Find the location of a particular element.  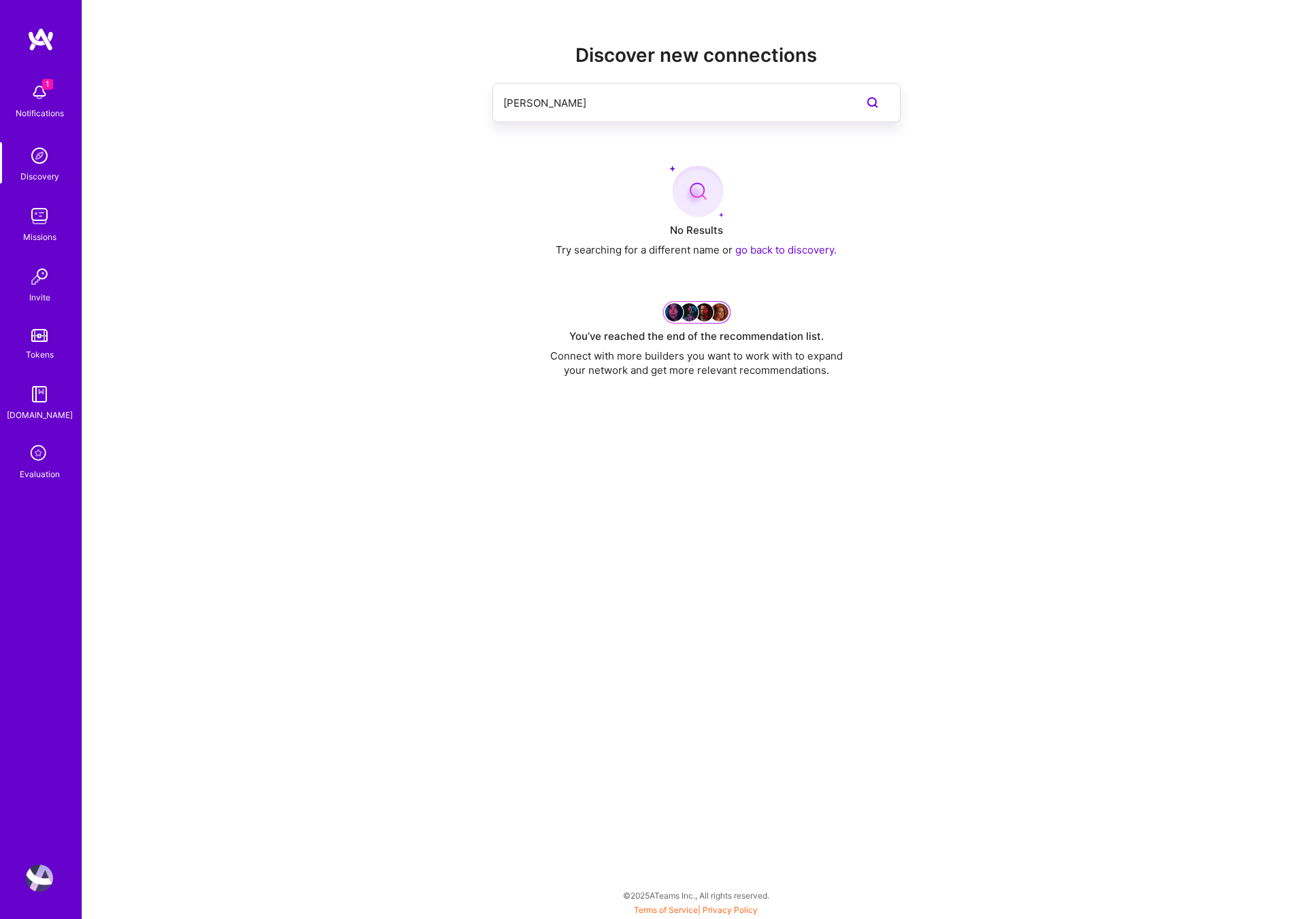

div: Try searching for a different name or is located at coordinates (696, 250).